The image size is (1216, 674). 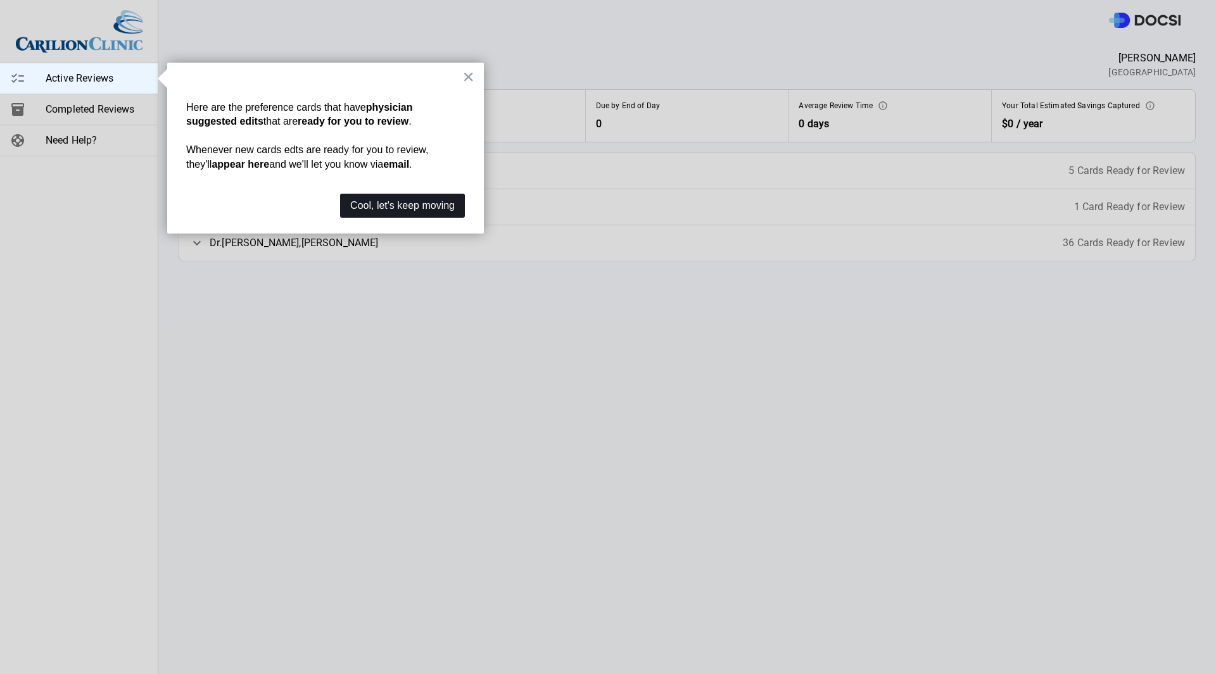 What do you see at coordinates (308, 156) in the screenshot?
I see `span: Whenever new cards edts are ready for you to review, they'll` at bounding box center [308, 156].